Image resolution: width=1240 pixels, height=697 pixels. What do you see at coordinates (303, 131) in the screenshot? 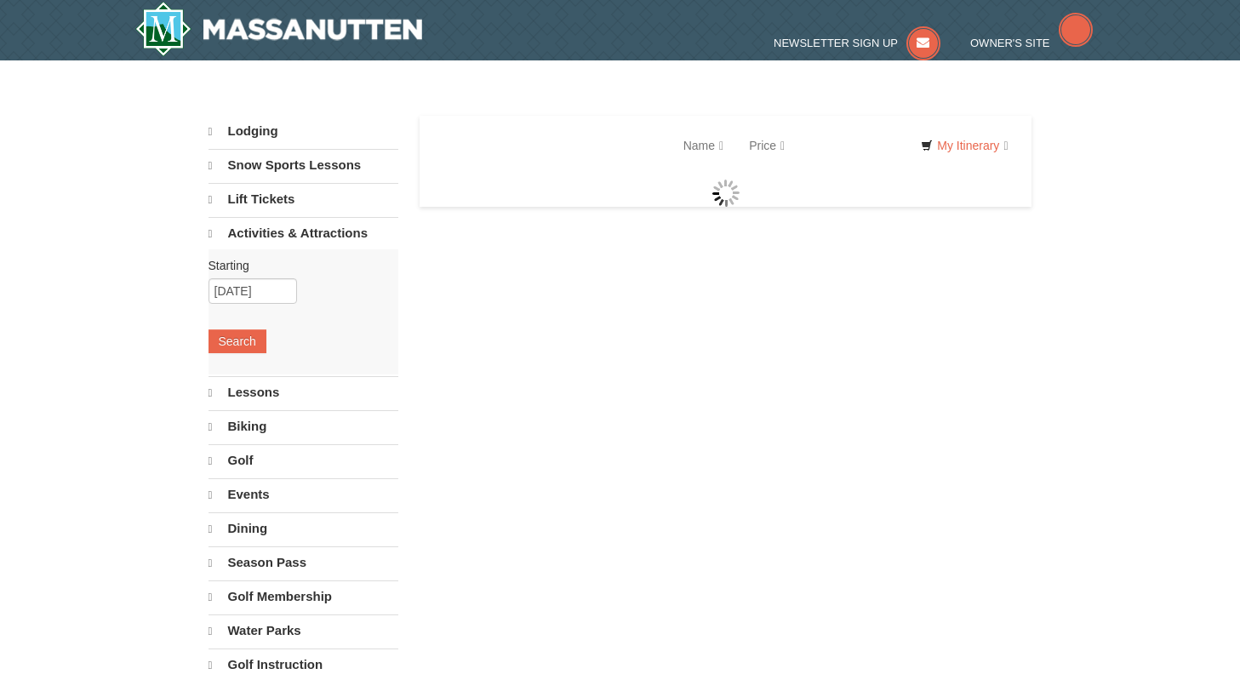
I see `a: Lodging` at bounding box center [303, 131].